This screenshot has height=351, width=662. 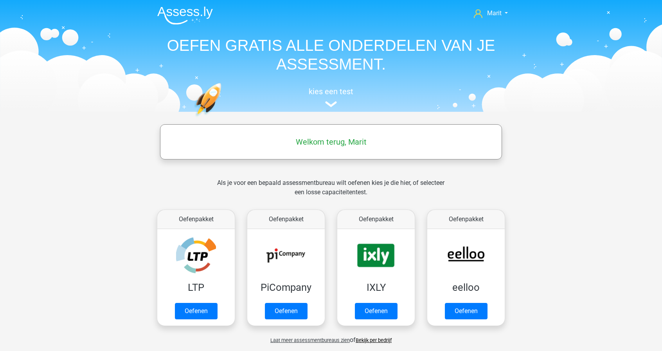 I want to click on a: Bekijk per bedrijf, so click(x=373, y=340).